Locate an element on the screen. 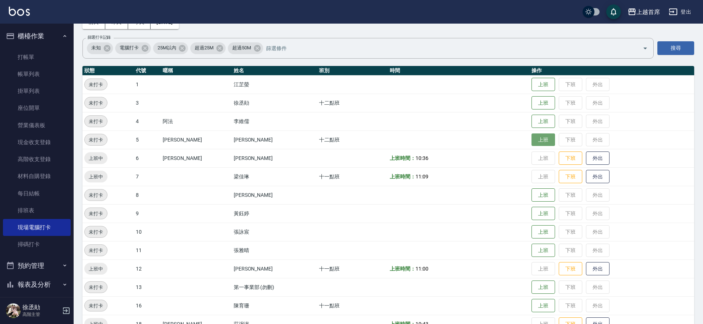 The width and height of the screenshot is (703, 324). button: 登出 is located at coordinates (680, 12).